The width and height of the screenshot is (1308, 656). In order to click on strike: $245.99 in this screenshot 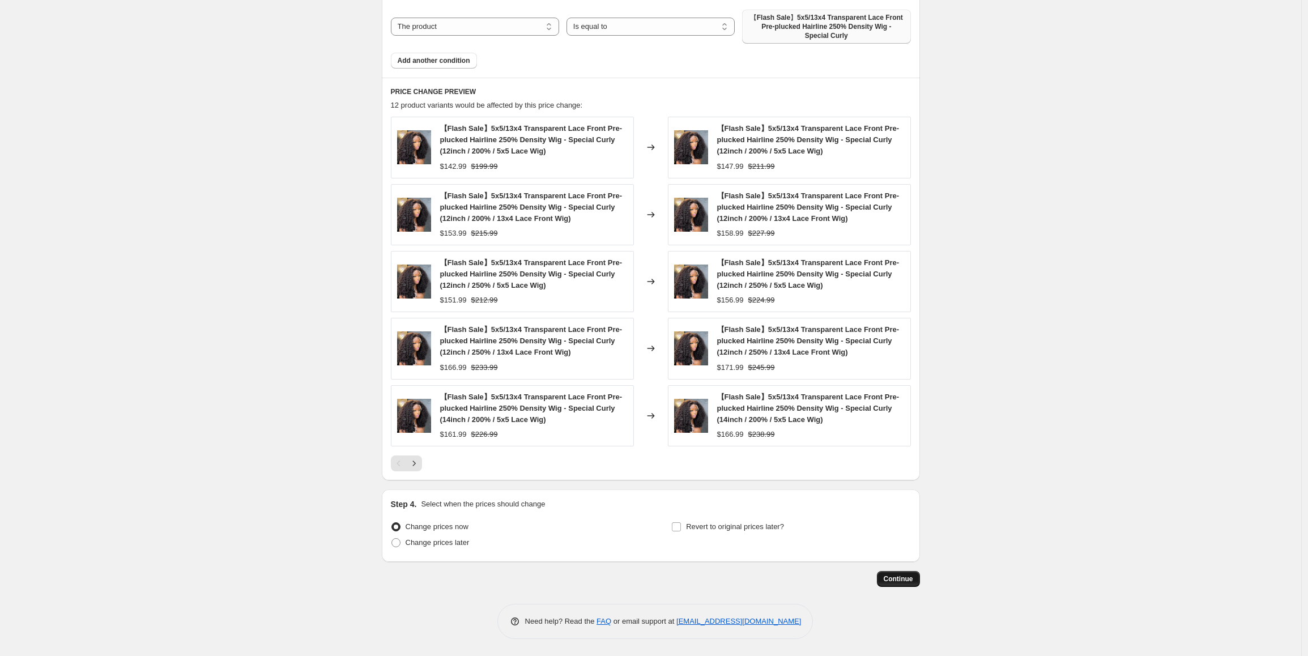, I will do `click(761, 368)`.